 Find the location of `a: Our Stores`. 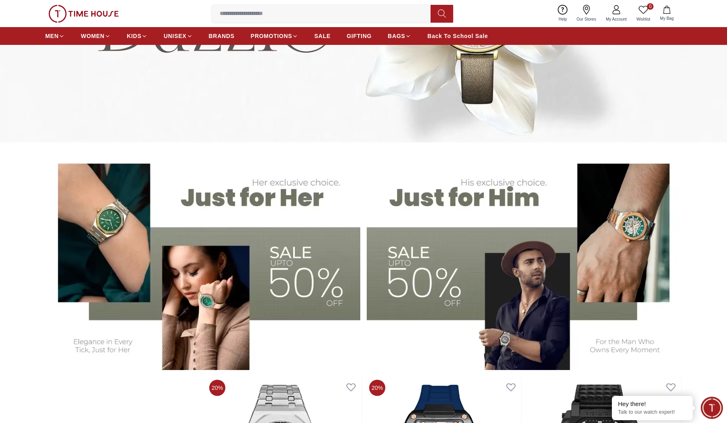

a: Our Stores is located at coordinates (587, 13).